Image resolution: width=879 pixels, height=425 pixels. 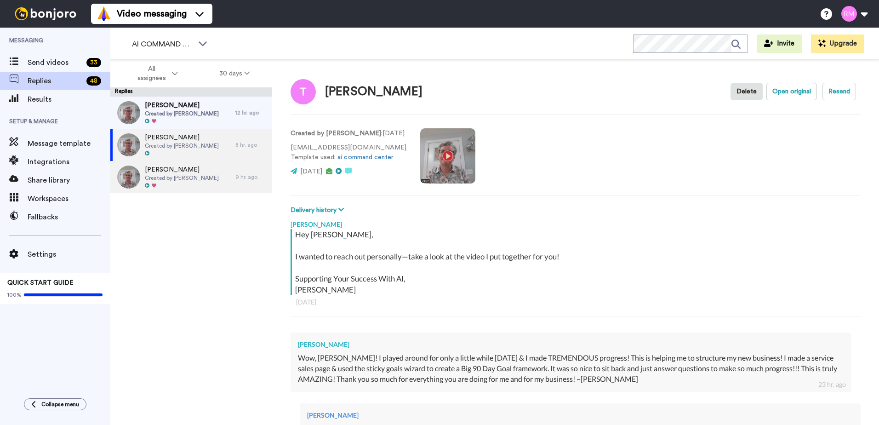 What do you see at coordinates (94, 63) in the screenshot?
I see `div: 33` at bounding box center [94, 63].